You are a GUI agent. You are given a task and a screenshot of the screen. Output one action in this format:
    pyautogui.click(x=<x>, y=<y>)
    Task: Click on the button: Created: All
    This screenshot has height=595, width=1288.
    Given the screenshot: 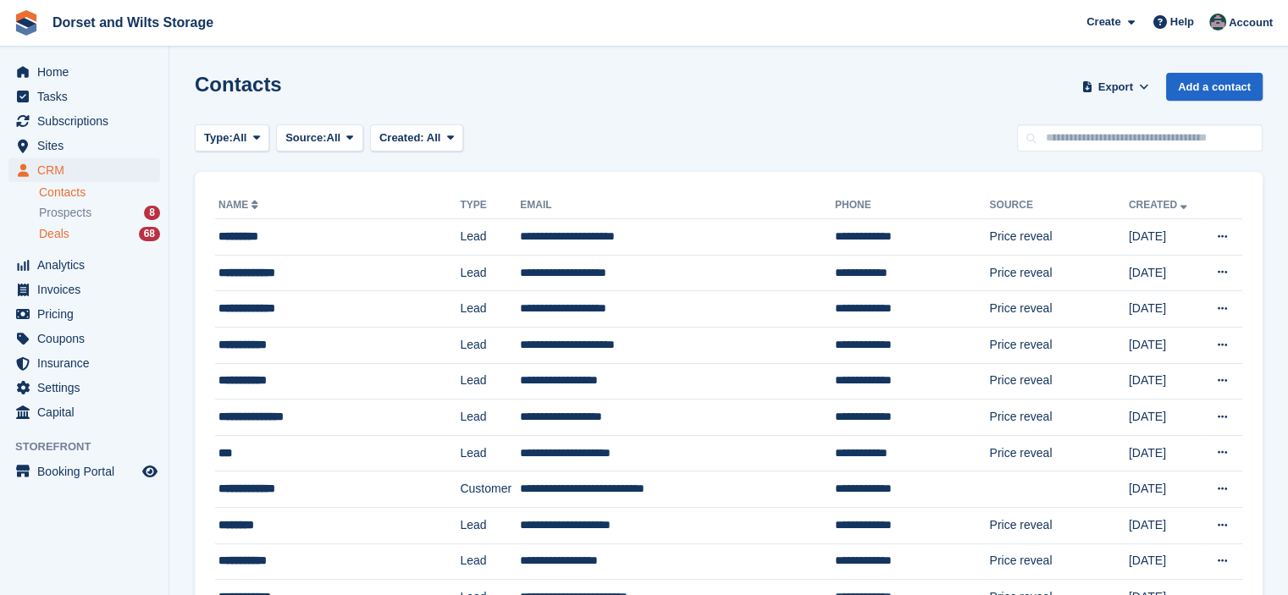 What is the action you would take?
    pyautogui.click(x=417, y=138)
    